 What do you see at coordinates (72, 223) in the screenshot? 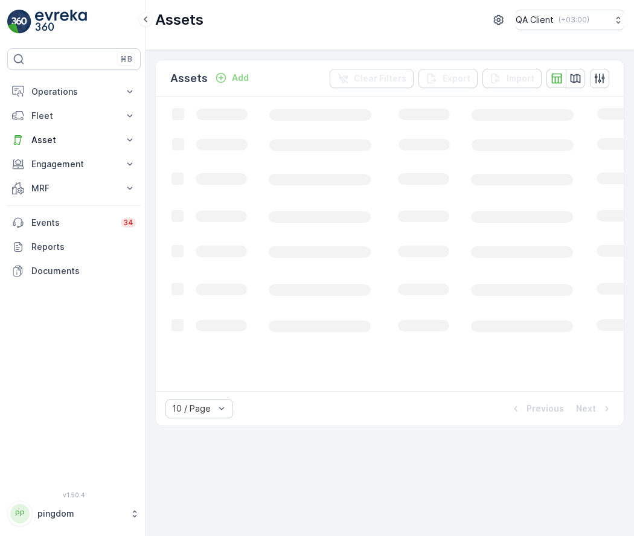
I see `p: Events` at bounding box center [72, 223].